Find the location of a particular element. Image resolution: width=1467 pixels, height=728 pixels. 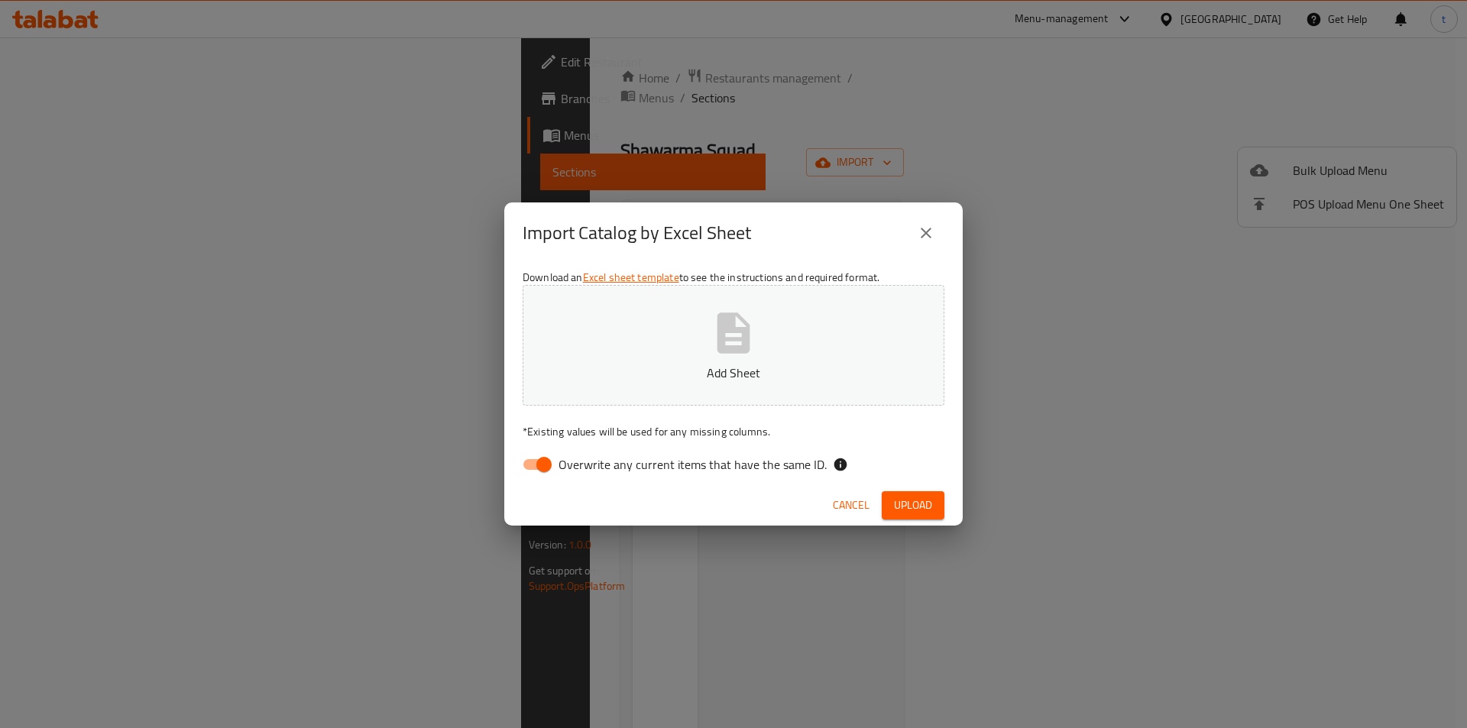

span: Upload is located at coordinates (913, 505).